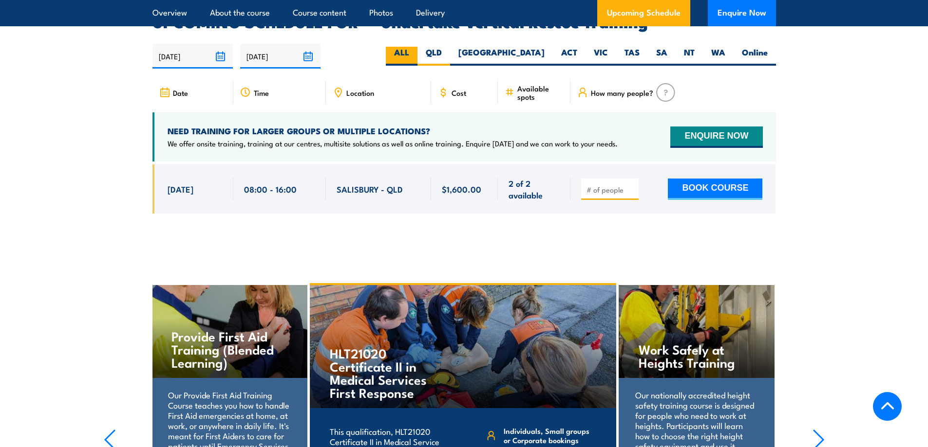 This screenshot has width=928, height=447. What do you see at coordinates (229, 349) in the screenshot?
I see `h4: Provide First Aid Training (Blended Learning)` at bounding box center [229, 349].